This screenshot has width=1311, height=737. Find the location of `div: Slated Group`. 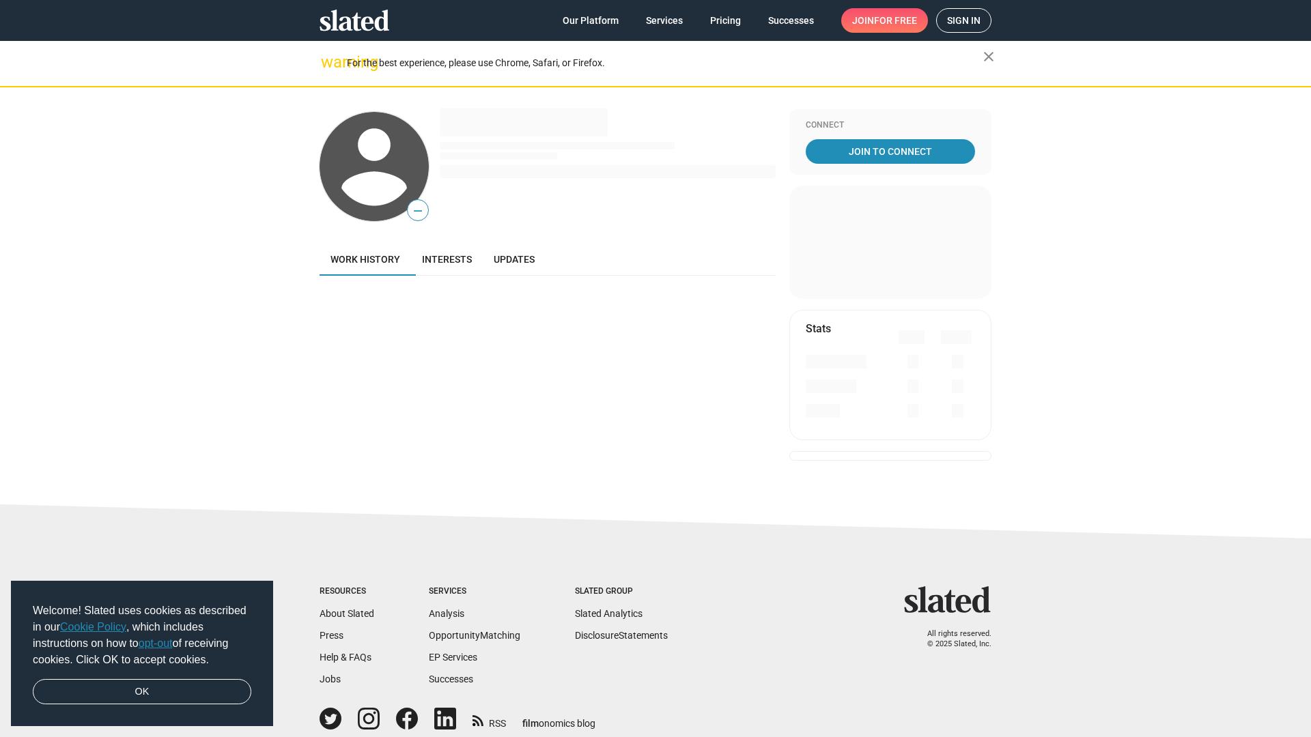

div: Slated Group is located at coordinates (621, 592).